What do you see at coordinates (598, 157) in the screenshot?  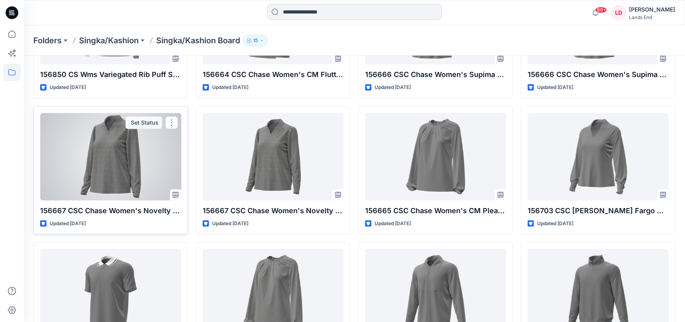 I see `a: 156703 CSC Wells Fargo Women's Knit LS Peplum Topupdate 10.8.2025` at bounding box center [598, 157].